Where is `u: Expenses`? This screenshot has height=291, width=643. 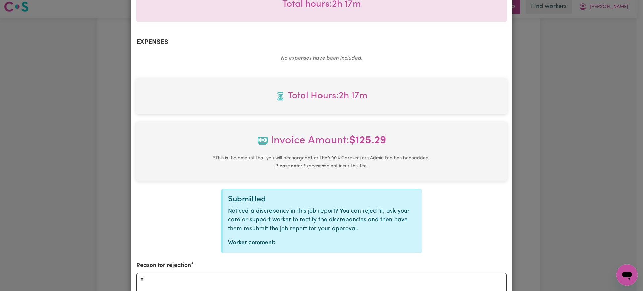 u: Expenses is located at coordinates (313, 166).